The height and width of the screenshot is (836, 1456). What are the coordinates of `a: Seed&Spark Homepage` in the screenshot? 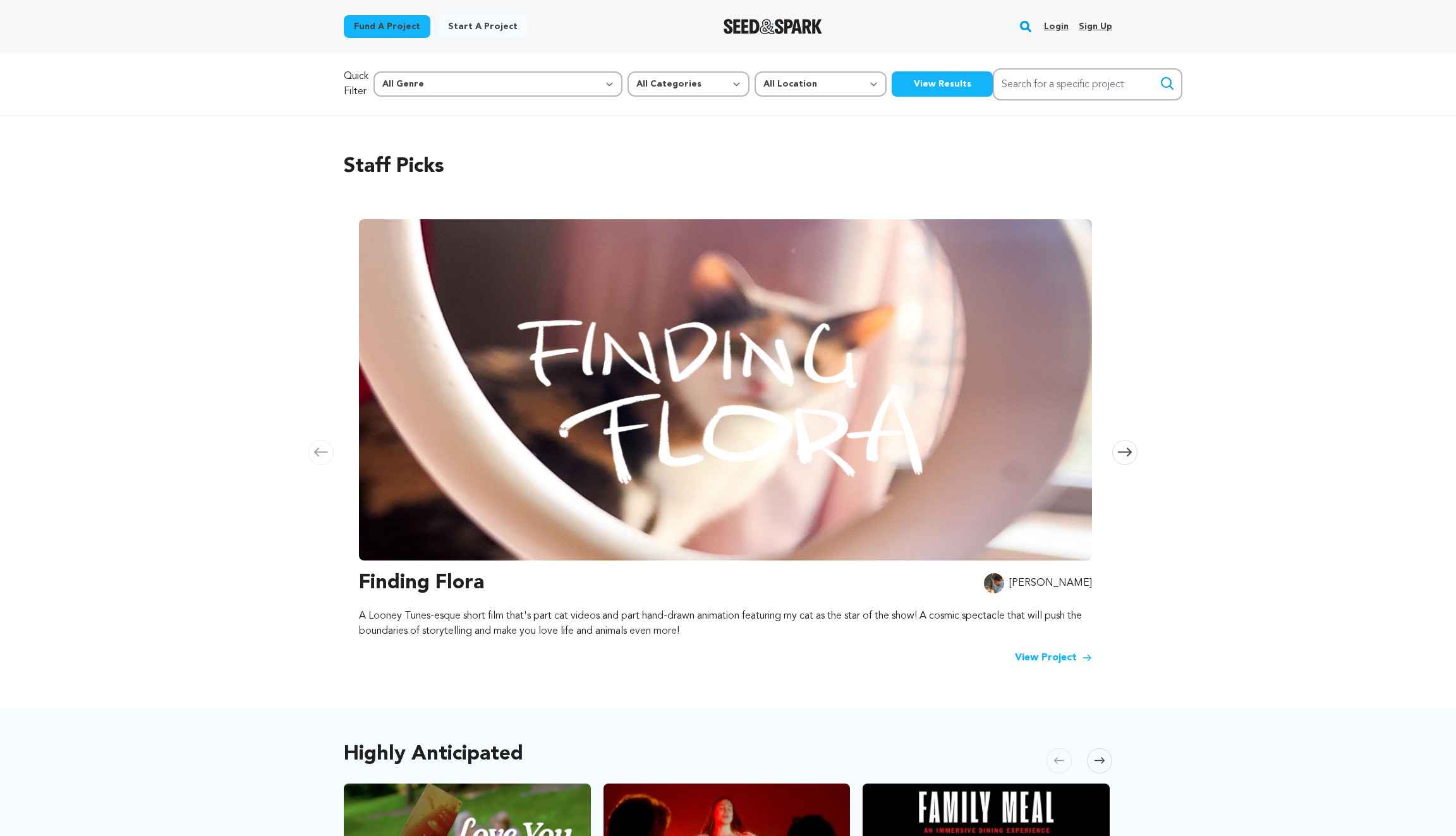 It's located at (773, 26).